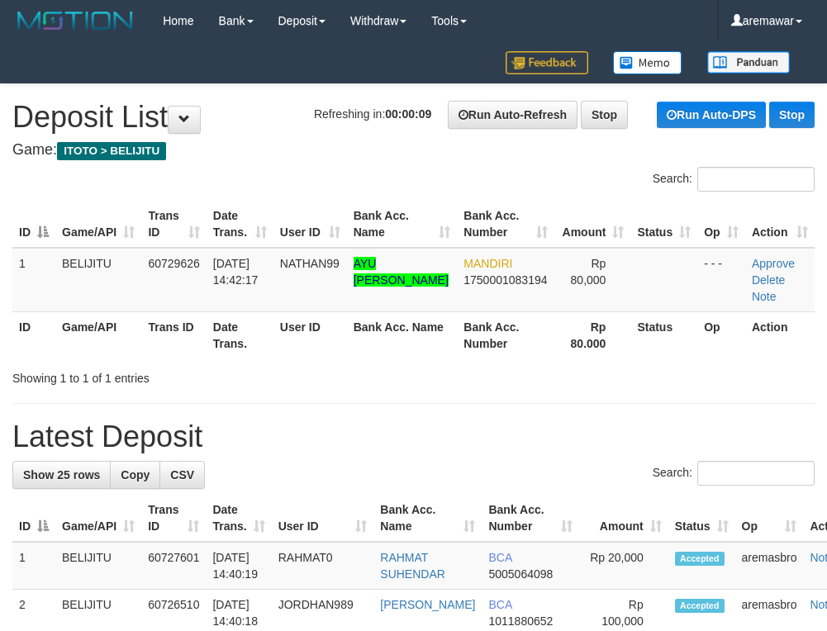 This screenshot has width=827, height=631. I want to click on h4: Game:, so click(413, 150).